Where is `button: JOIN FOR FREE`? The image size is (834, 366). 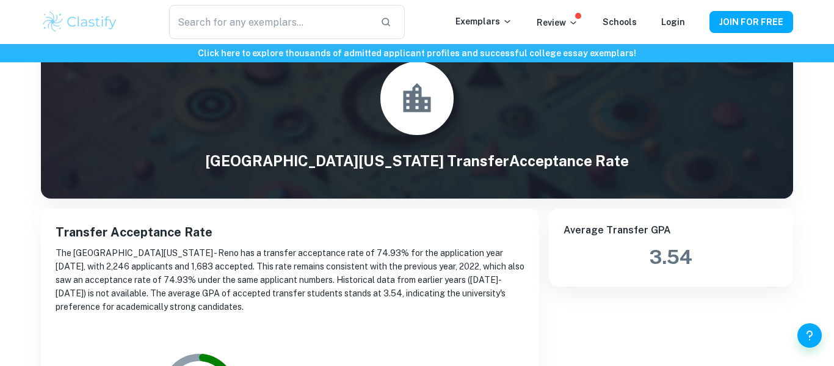 button: JOIN FOR FREE is located at coordinates (751, 22).